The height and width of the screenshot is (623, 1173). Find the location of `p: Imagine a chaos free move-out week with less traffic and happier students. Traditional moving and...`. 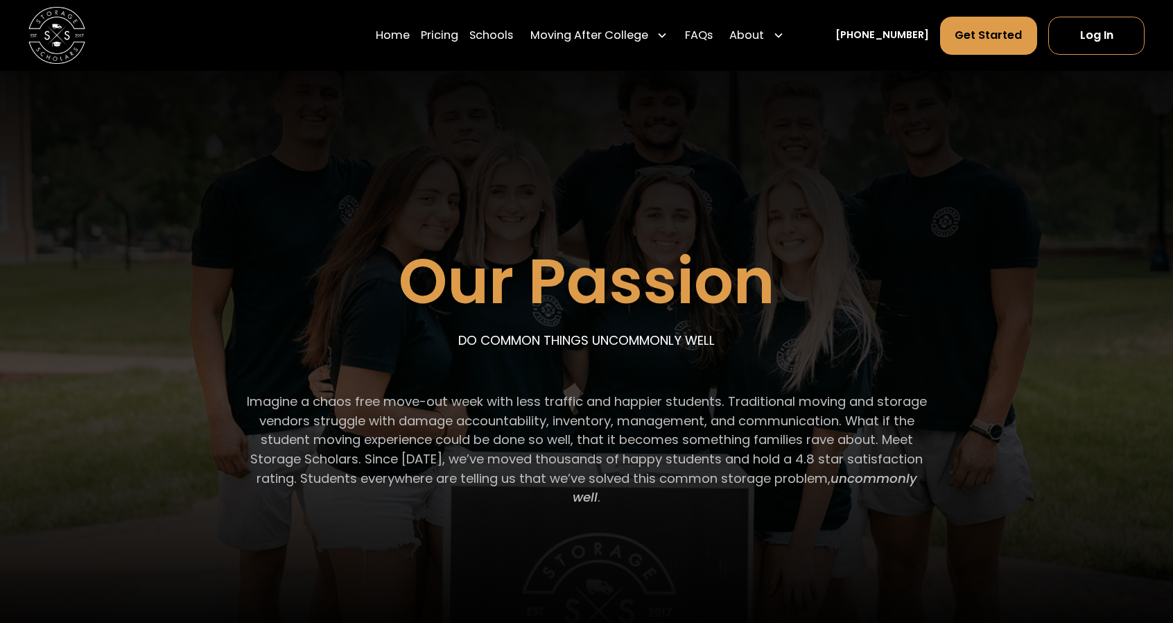

p: Imagine a chaos free move-out week with less traffic and happier students. Traditional moving and... is located at coordinates (587, 449).